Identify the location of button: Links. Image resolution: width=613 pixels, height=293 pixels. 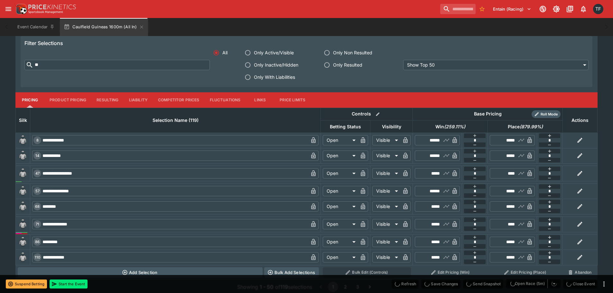
(260, 100).